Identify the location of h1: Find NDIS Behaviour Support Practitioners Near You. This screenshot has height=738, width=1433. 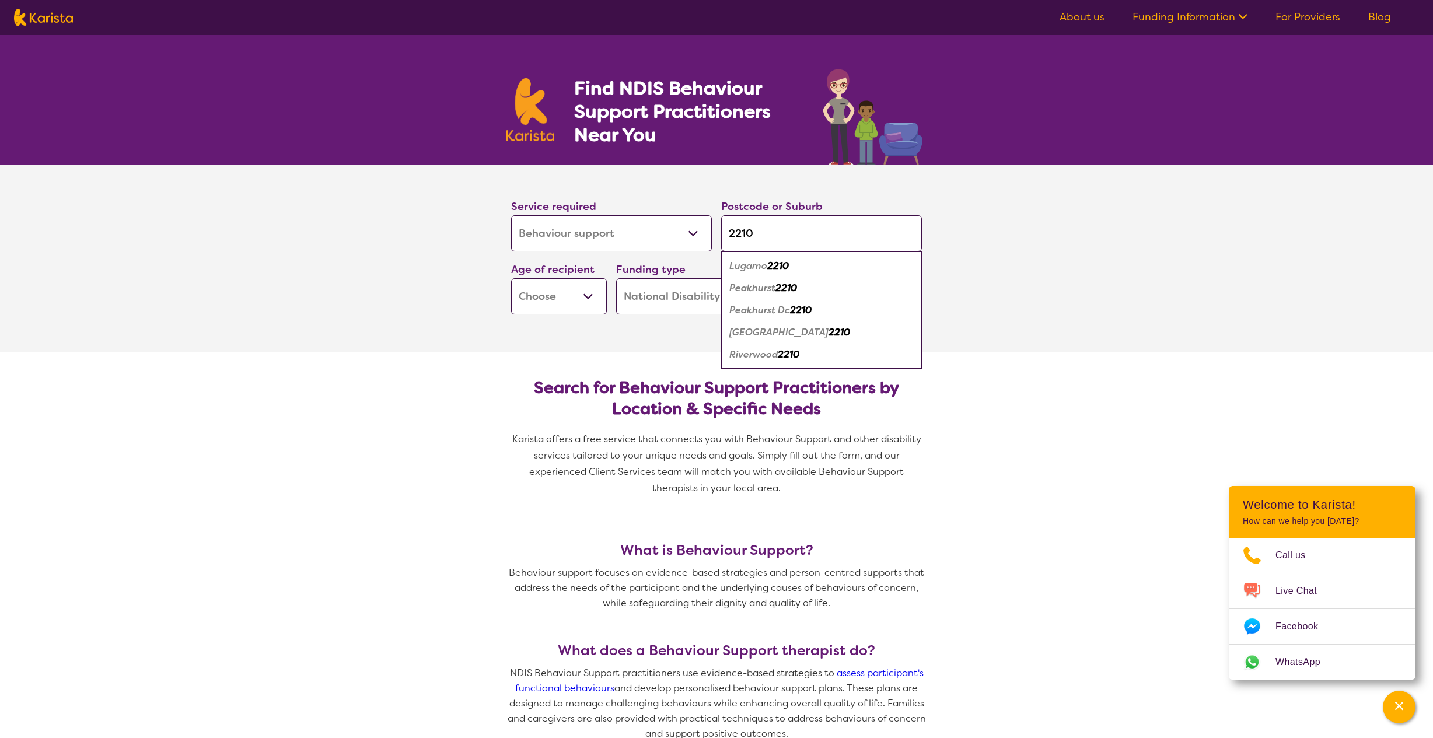
(687, 111).